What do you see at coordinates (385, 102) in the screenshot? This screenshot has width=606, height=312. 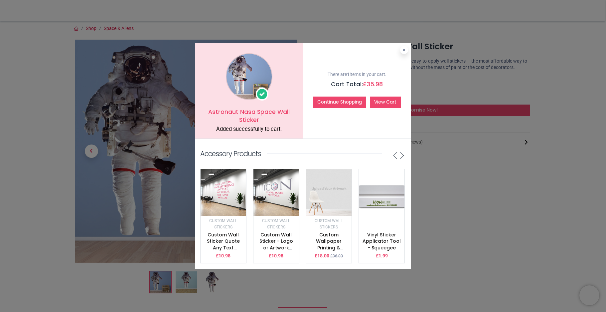 I see `a: View Cart` at bounding box center [385, 102].